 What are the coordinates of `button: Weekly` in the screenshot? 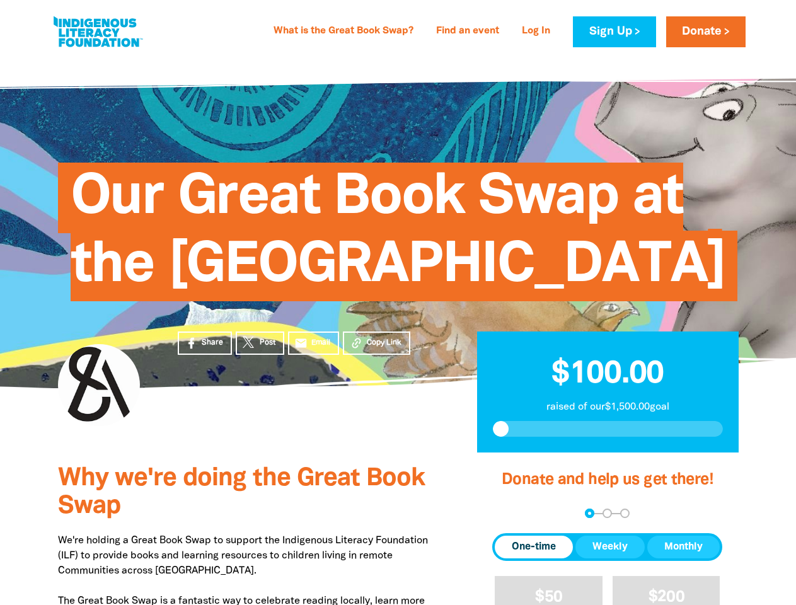 It's located at (610, 547).